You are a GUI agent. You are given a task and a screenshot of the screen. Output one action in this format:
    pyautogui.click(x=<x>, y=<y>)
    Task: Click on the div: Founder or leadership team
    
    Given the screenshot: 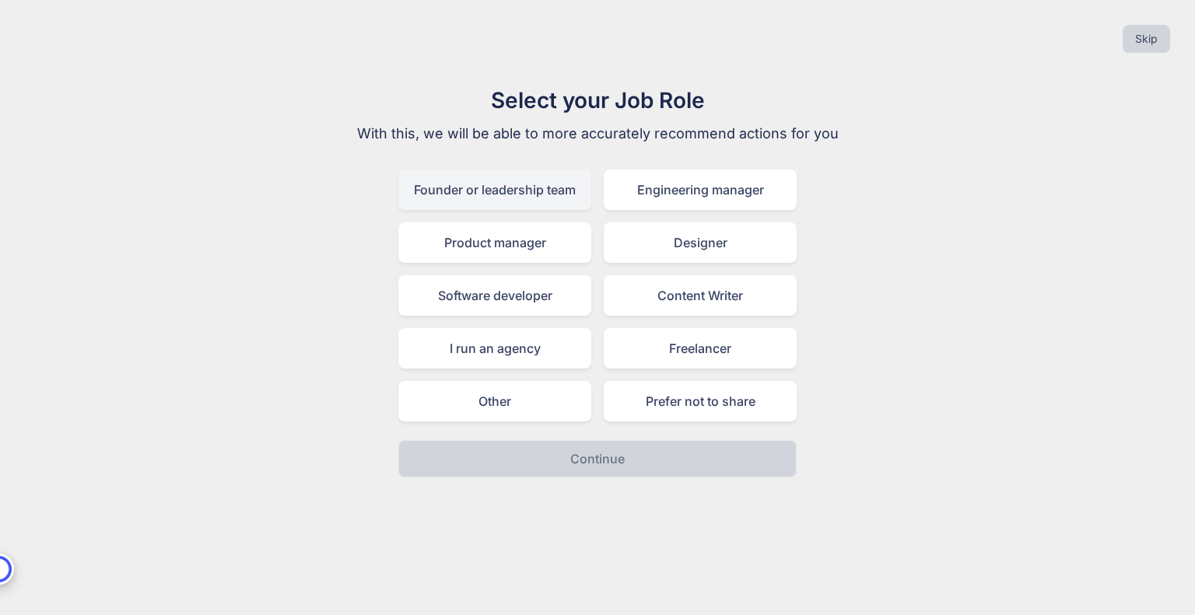 What is the action you would take?
    pyautogui.click(x=495, y=190)
    